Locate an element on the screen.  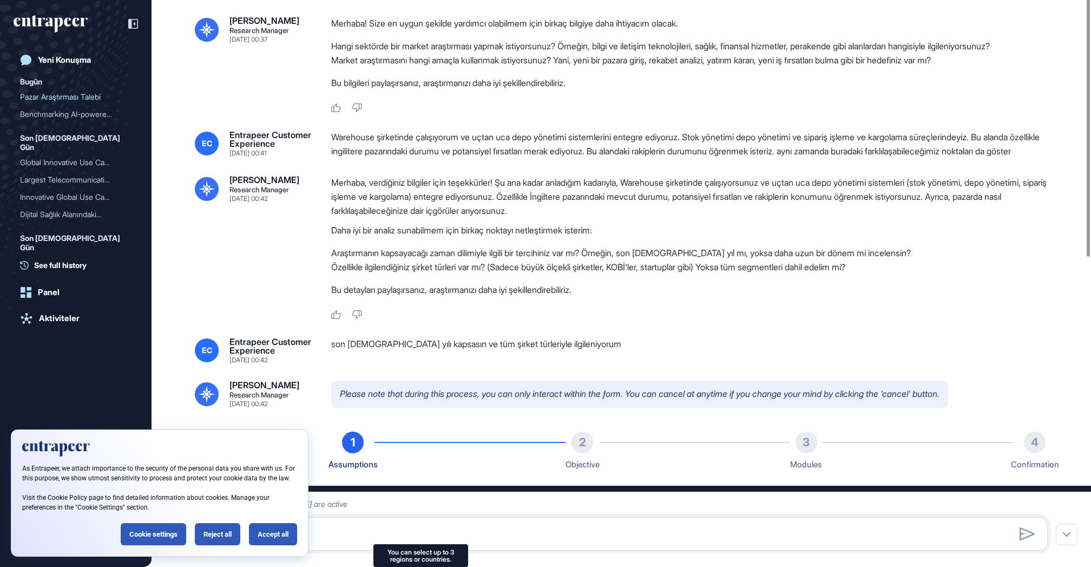
p: Merhaba! Size en uygun şekilde yardımcı olabilmem için birkaç bilgiye daha ihtiyacım olacak. is located at coordinates (694, 23).